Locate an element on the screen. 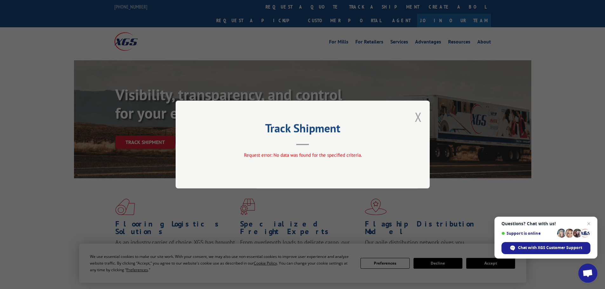 The width and height of the screenshot is (605, 289). span: Questions? Chat with us! is located at coordinates (546, 224).